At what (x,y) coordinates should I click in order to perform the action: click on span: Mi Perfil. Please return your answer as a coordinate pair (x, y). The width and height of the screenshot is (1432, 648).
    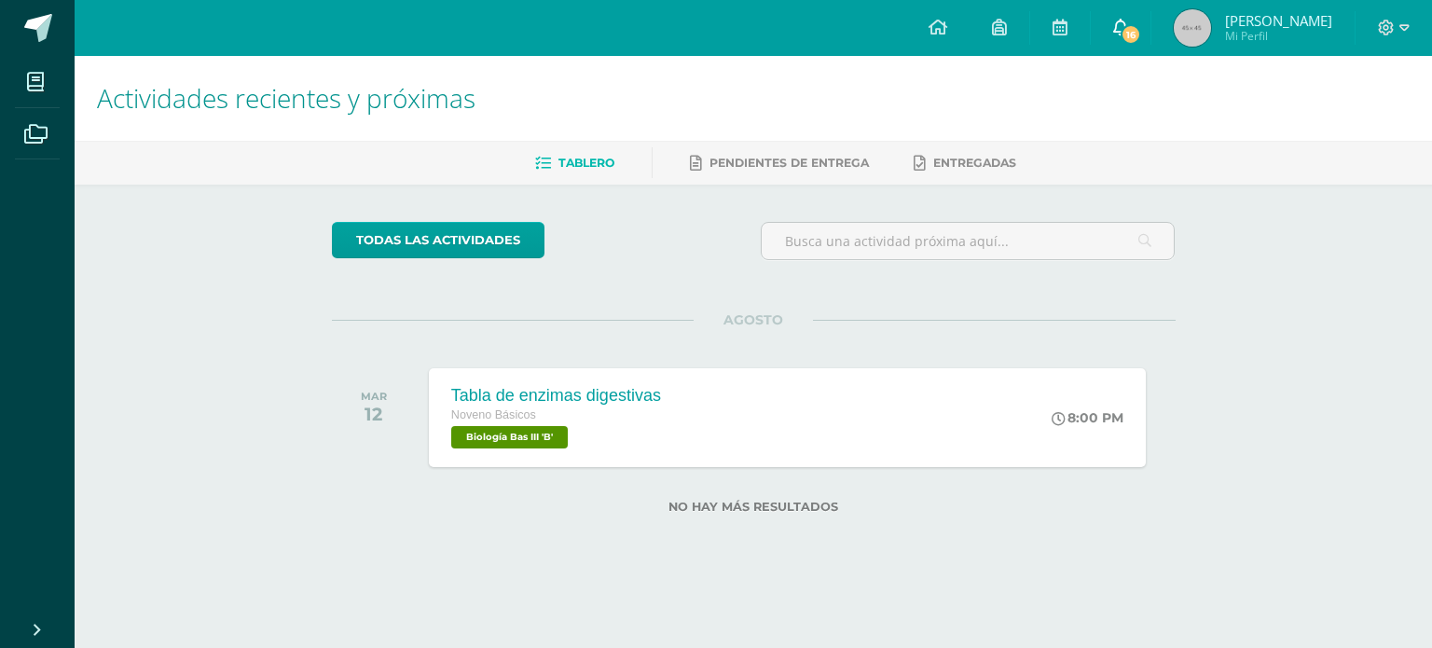
    Looking at the image, I should click on (1279, 35).